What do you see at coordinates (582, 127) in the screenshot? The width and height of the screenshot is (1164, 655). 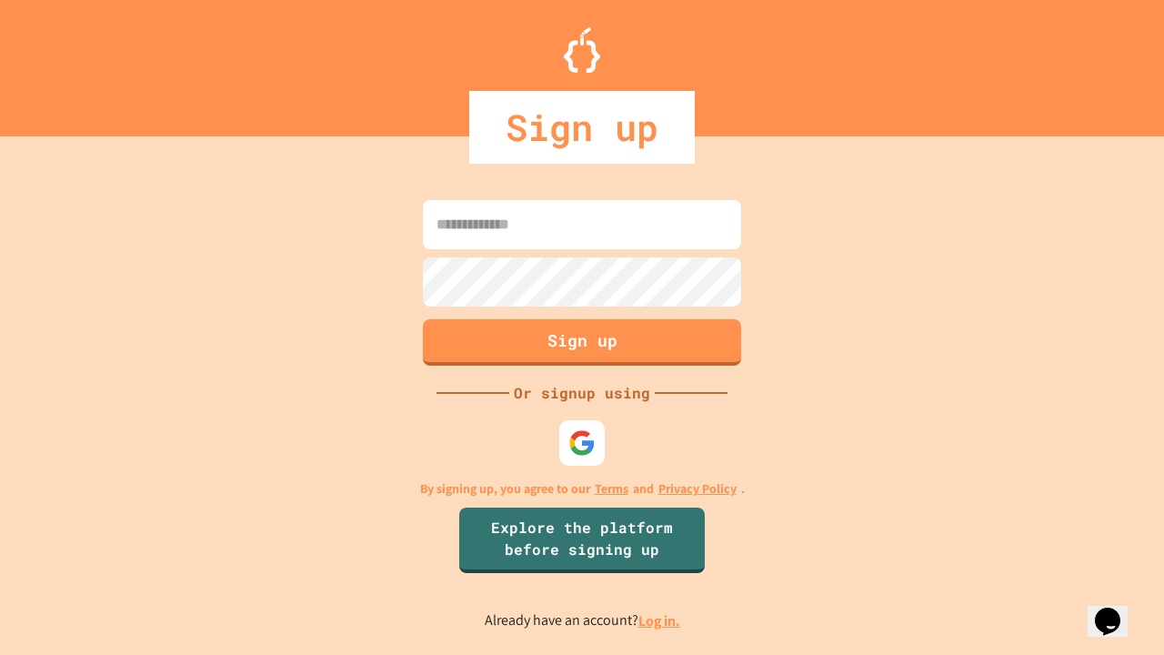 I see `div: Sign up` at bounding box center [582, 127].